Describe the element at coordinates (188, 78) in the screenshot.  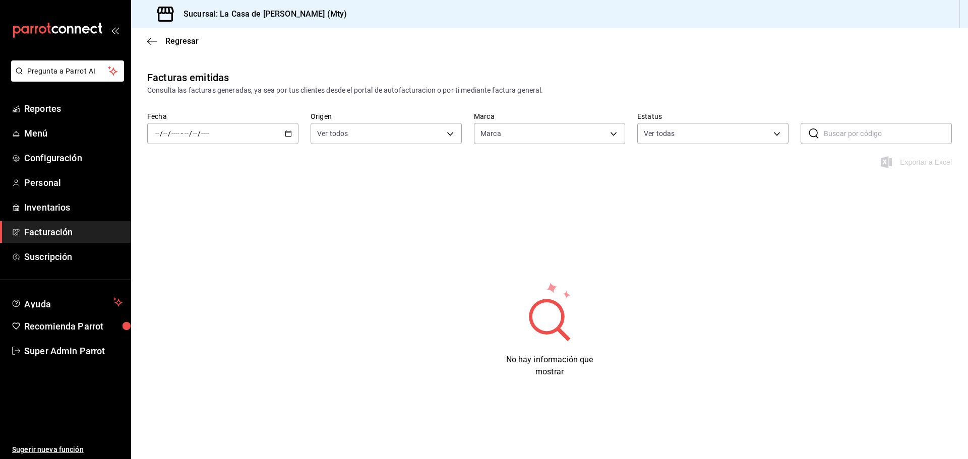
I see `div: Facturas emitidas` at that location.